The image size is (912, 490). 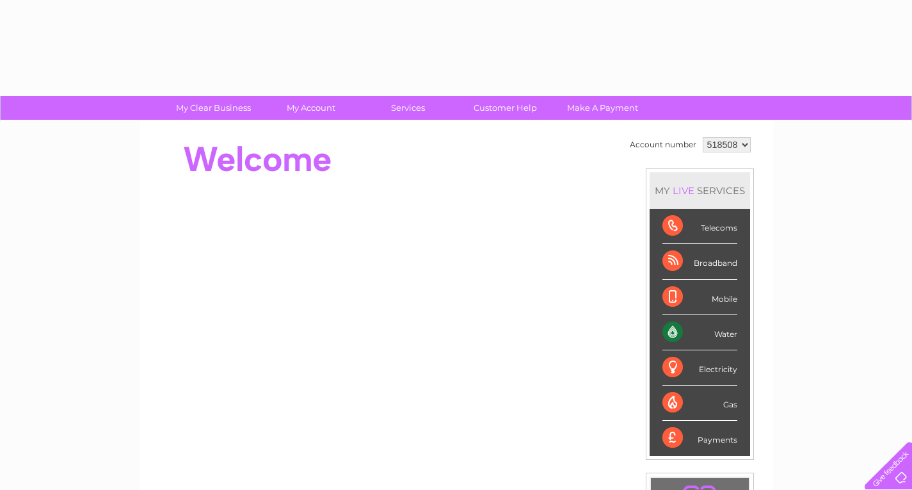 What do you see at coordinates (700, 226) in the screenshot?
I see `div: Telecoms` at bounding box center [700, 226].